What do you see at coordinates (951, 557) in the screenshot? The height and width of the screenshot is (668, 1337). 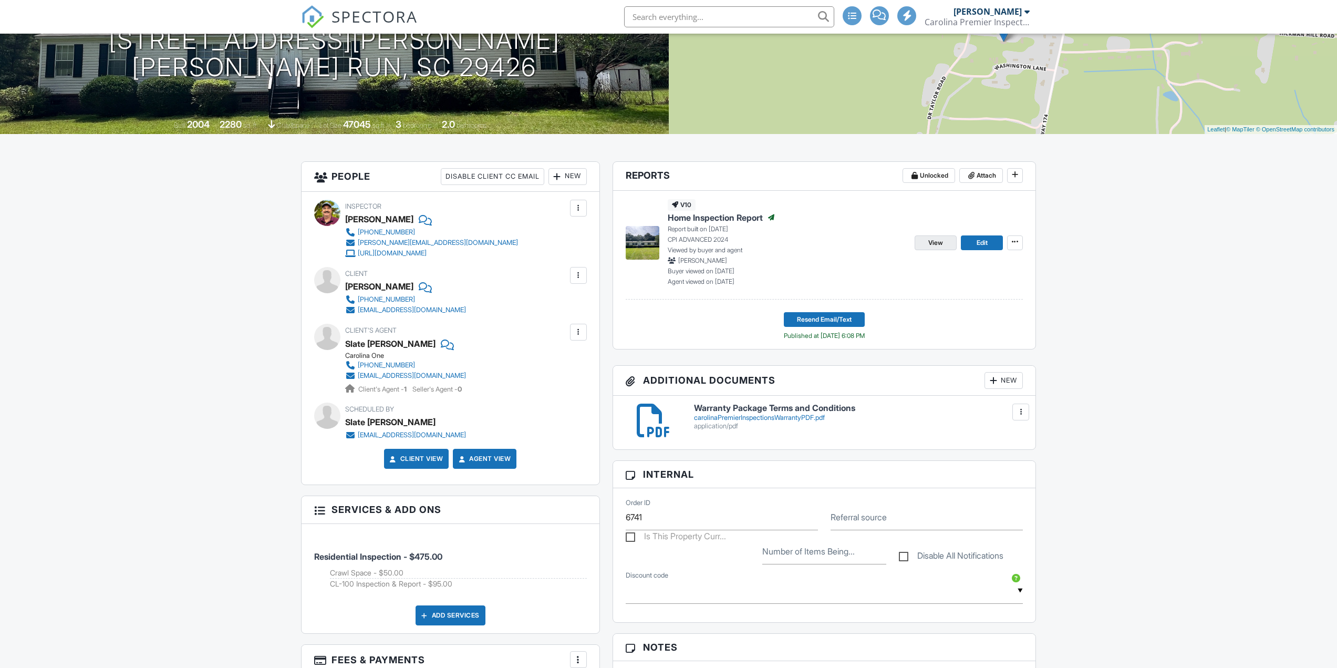 I see `label: Disable All Notifications` at bounding box center [951, 557].